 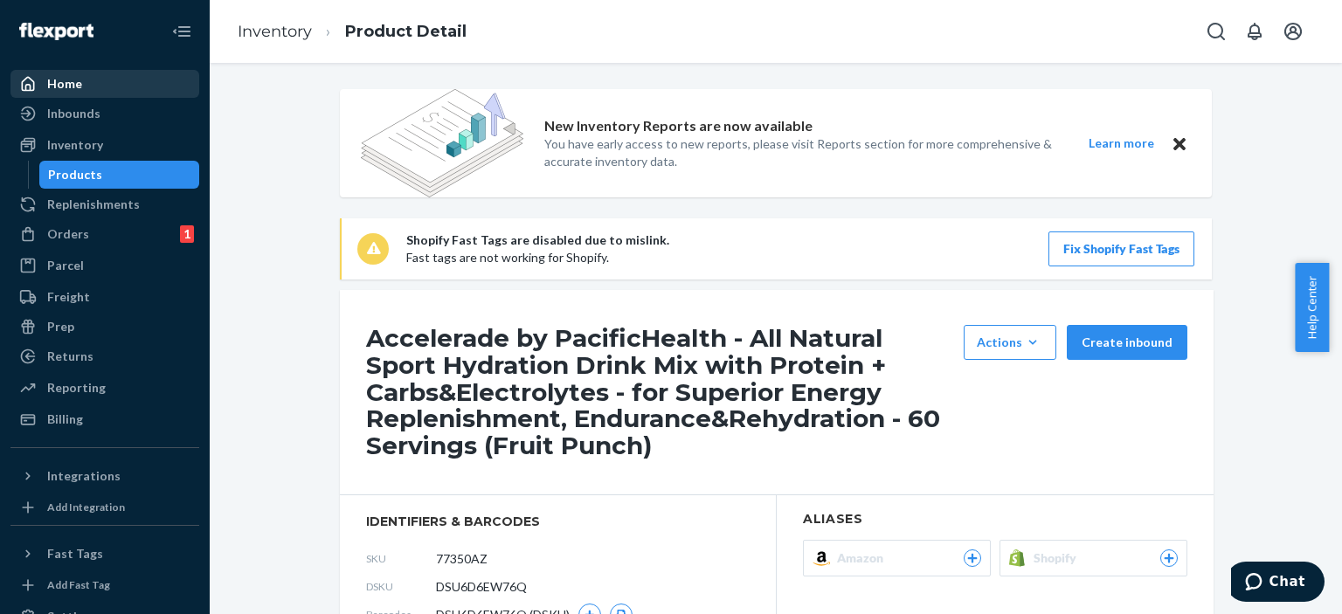 What do you see at coordinates (65, 419) in the screenshot?
I see `div: Billing` at bounding box center [65, 419].